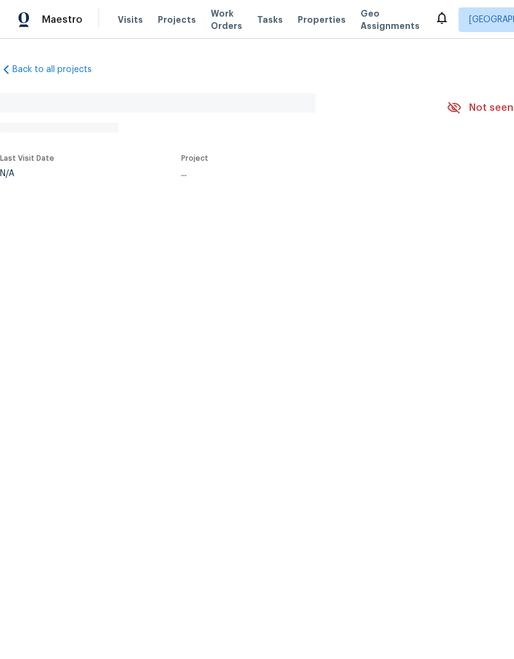 The height and width of the screenshot is (659, 514). I want to click on span: Tasks, so click(270, 20).